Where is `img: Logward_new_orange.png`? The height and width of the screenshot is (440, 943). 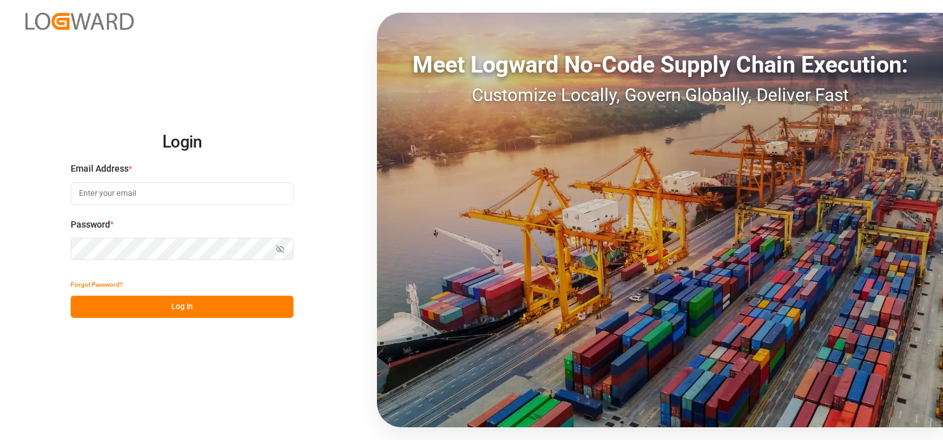 img: Logward_new_orange.png is located at coordinates (80, 21).